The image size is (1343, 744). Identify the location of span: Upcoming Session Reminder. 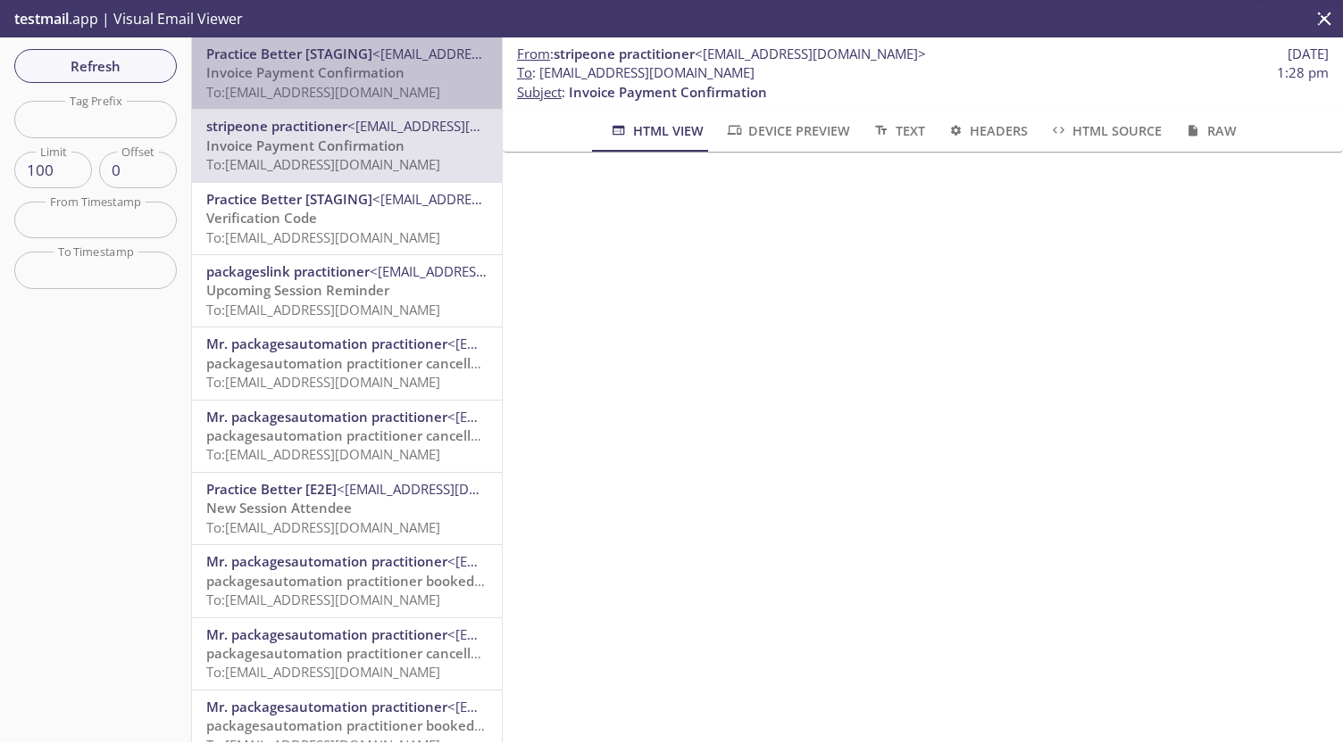
(297, 290).